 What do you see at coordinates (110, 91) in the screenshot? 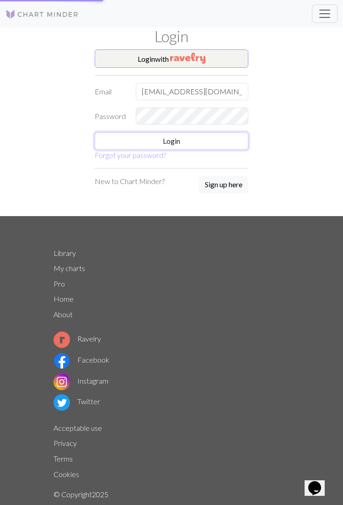
I see `label: Email` at bounding box center [110, 91].